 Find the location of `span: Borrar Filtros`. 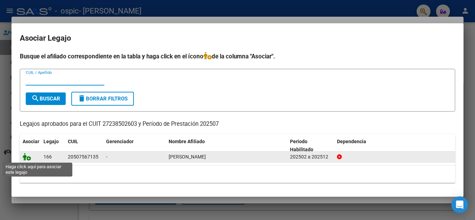

span: Borrar Filtros is located at coordinates (103, 99).